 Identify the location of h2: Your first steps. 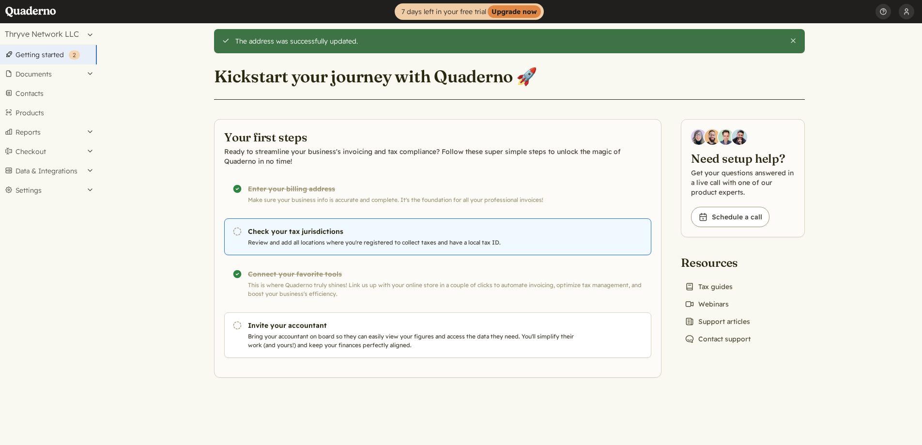
(438, 137).